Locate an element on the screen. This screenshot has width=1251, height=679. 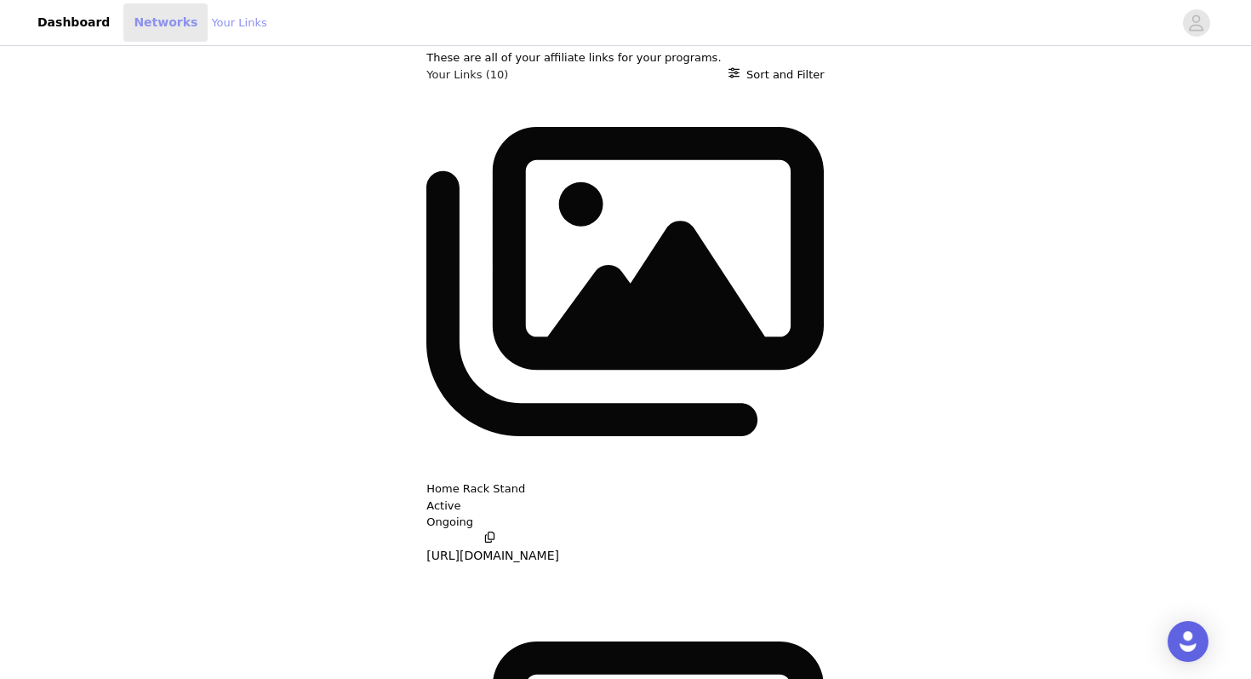
a: Networks is located at coordinates (165, 22).